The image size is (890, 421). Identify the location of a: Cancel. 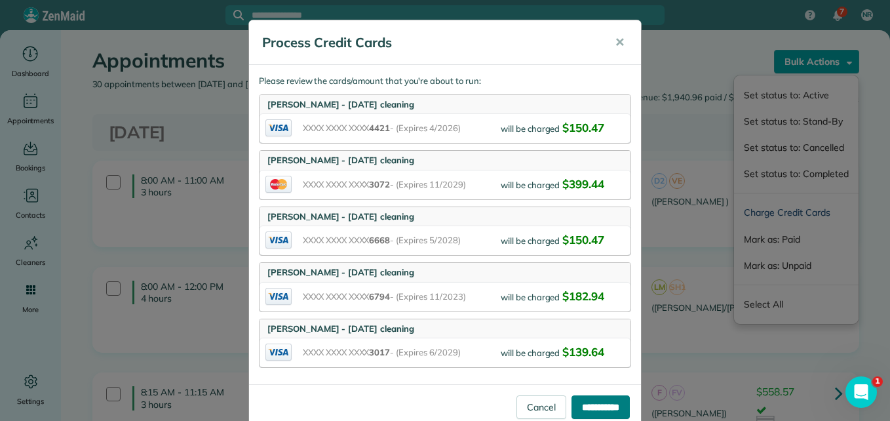
(541, 407).